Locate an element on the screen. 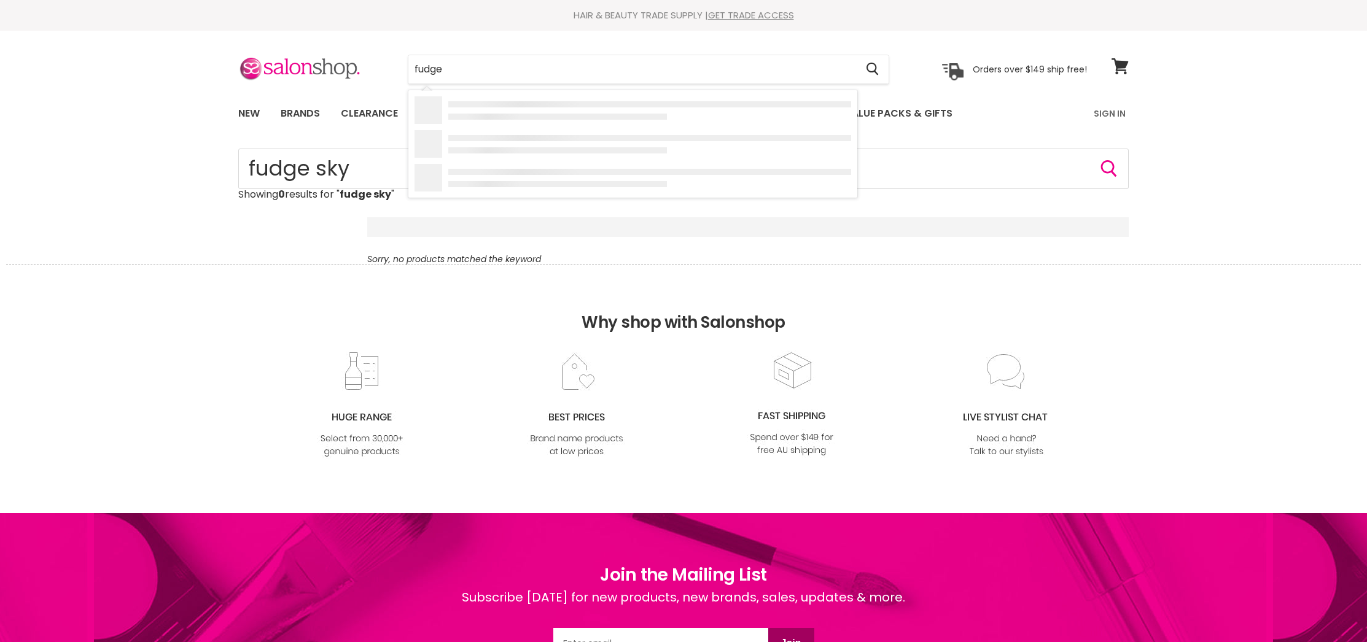  img: chat_c0a1c8f7-3133-4fc6-855f-7264552747f6.jpg is located at coordinates (1007, 405).